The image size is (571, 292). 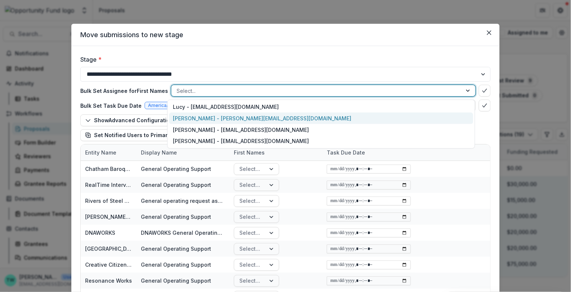 What do you see at coordinates (139, 135) in the screenshot?
I see `button: Set Notified Users to Primary Contact` at bounding box center [139, 135].